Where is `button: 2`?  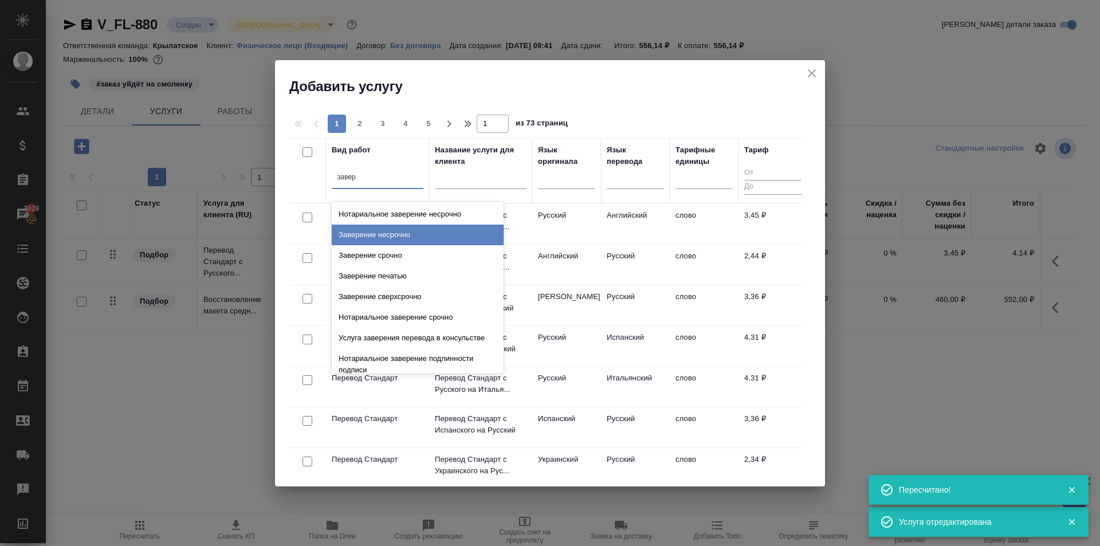
button: 2 is located at coordinates (360, 124).